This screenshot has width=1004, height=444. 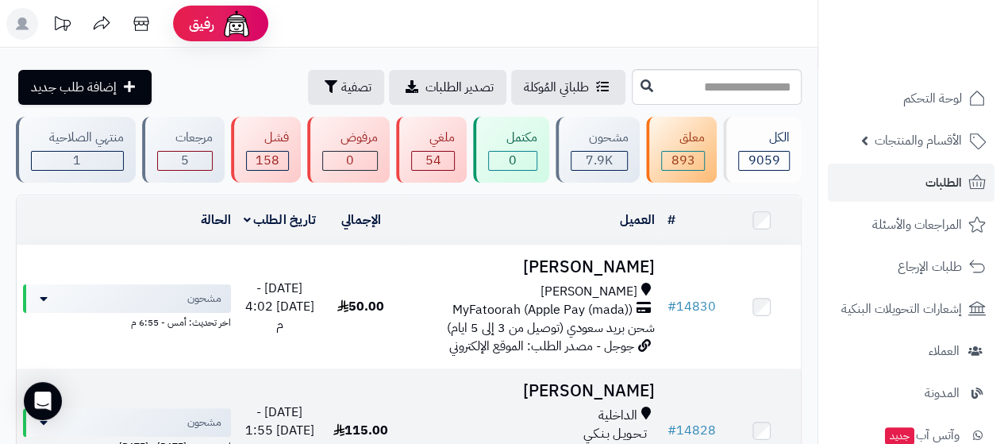 What do you see at coordinates (911, 393) in the screenshot?
I see `a: المدونة` at bounding box center [911, 393].